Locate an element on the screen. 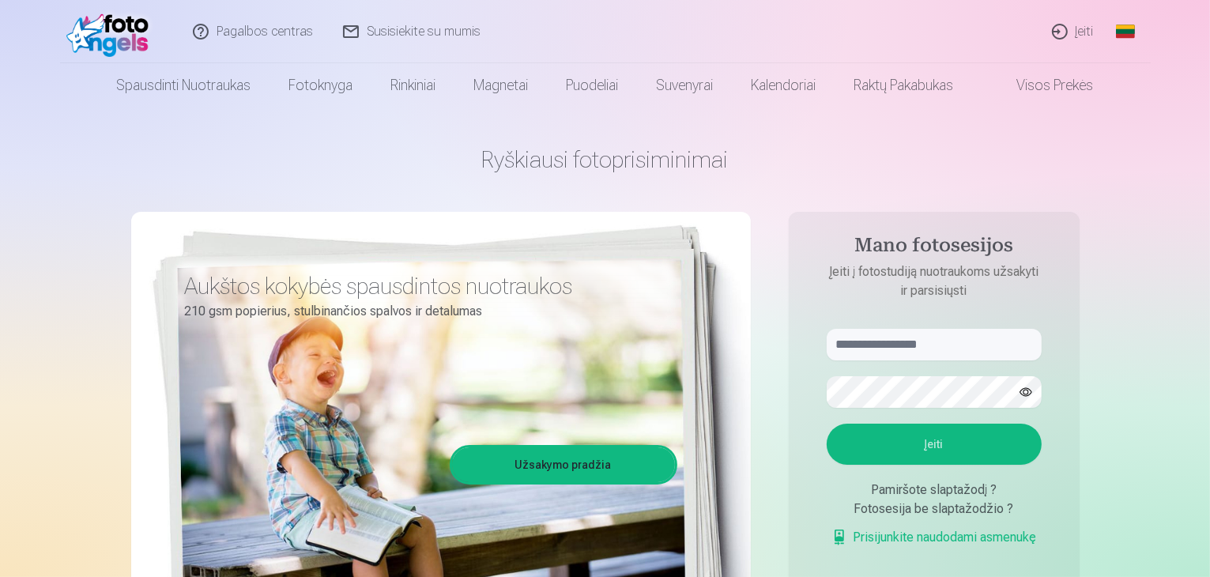 This screenshot has height=577, width=1210. h3: Aukštos kokybės spausdintos nuotraukos is located at coordinates (425, 286).